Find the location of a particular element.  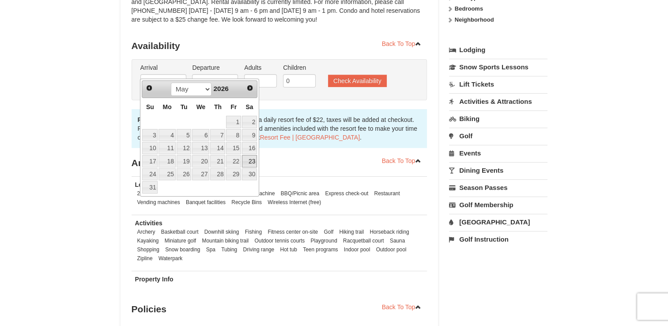

a: 30 is located at coordinates (249, 174).